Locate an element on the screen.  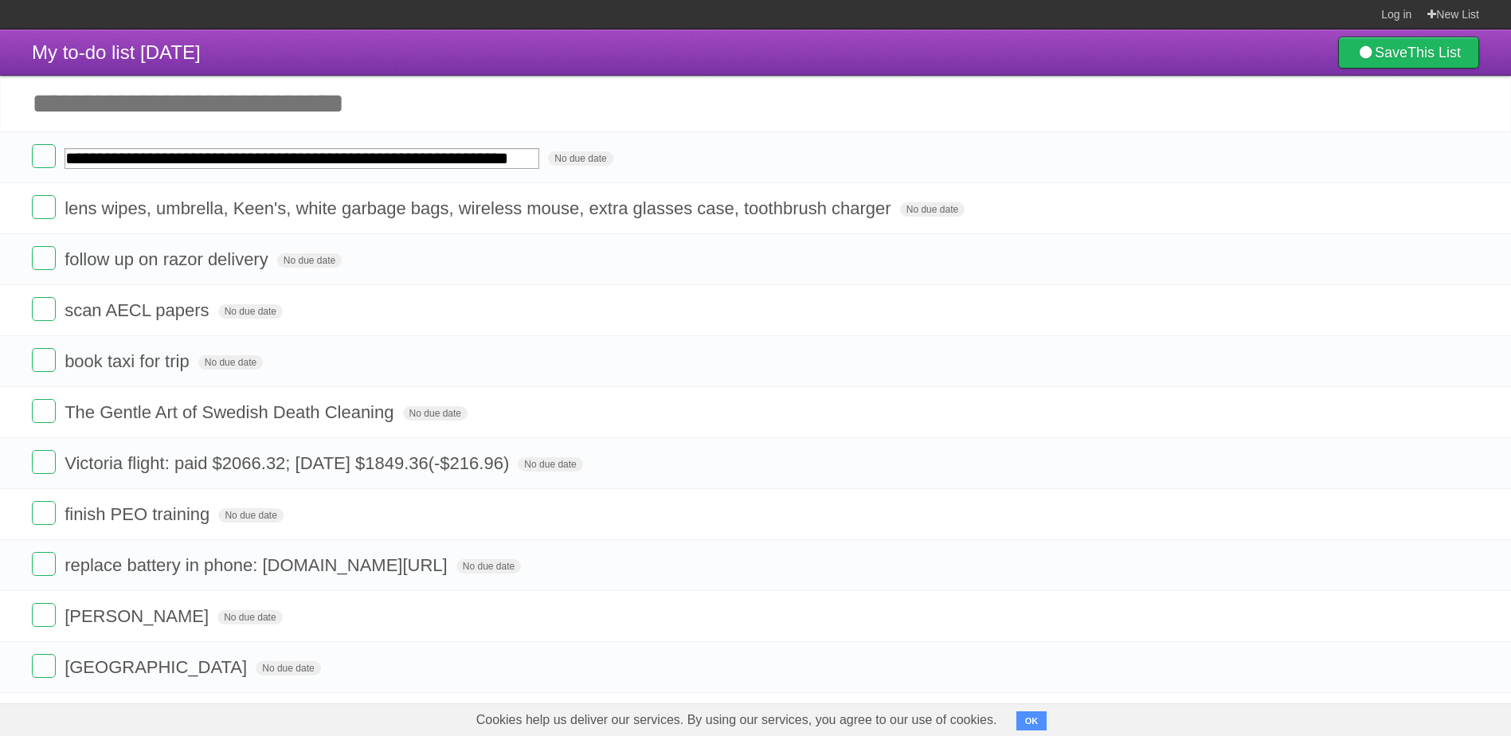
a: SaveThis List is located at coordinates (1409, 53).